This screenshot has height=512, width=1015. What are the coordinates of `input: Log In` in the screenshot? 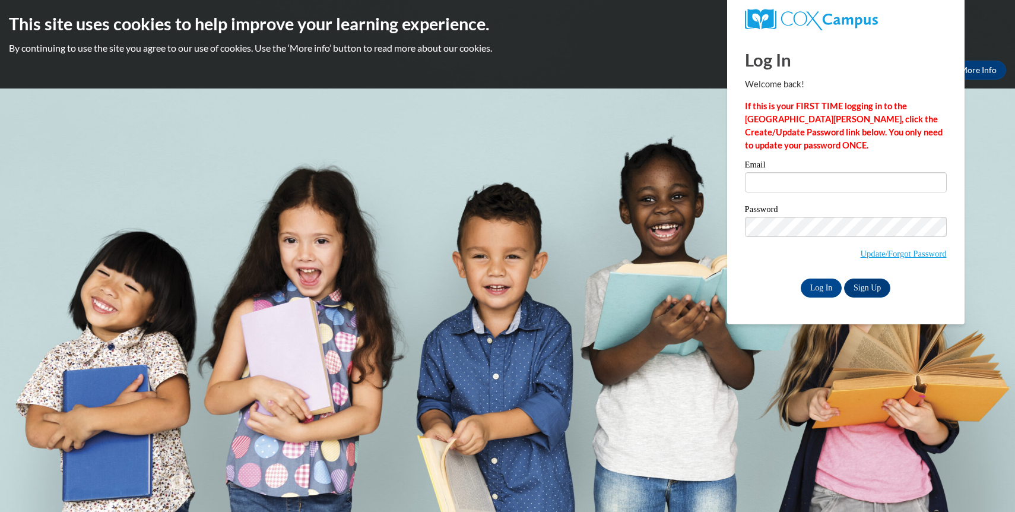 It's located at (821, 288).